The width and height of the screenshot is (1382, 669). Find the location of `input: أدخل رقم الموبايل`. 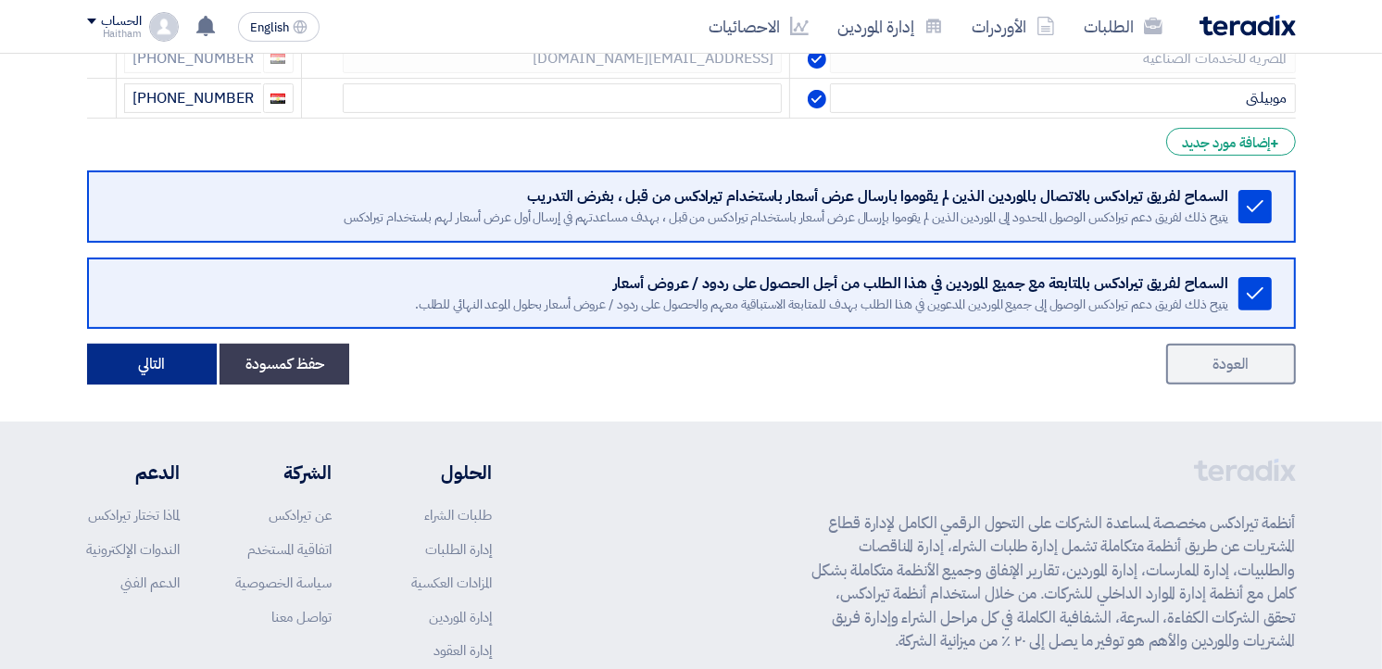

input: أدخل رقم الموبايل is located at coordinates (193, 98).